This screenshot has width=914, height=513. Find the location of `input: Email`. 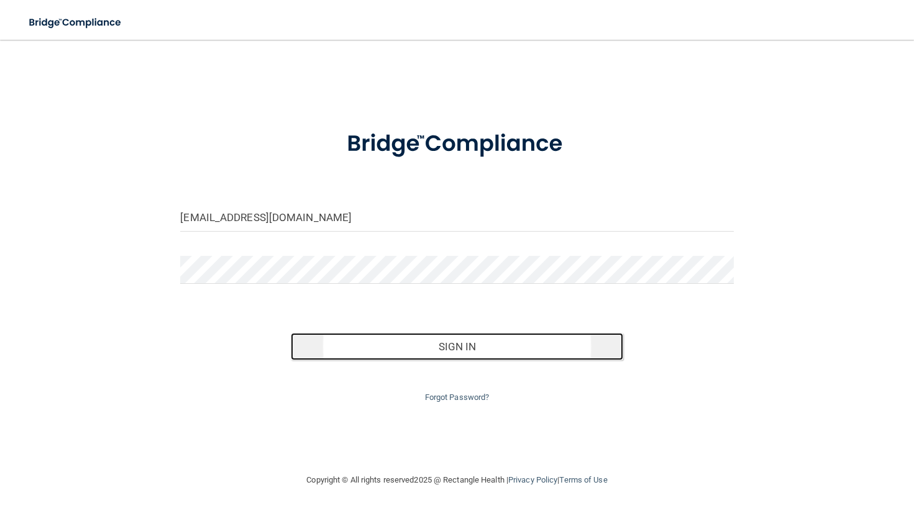

input: Email is located at coordinates (457, 218).